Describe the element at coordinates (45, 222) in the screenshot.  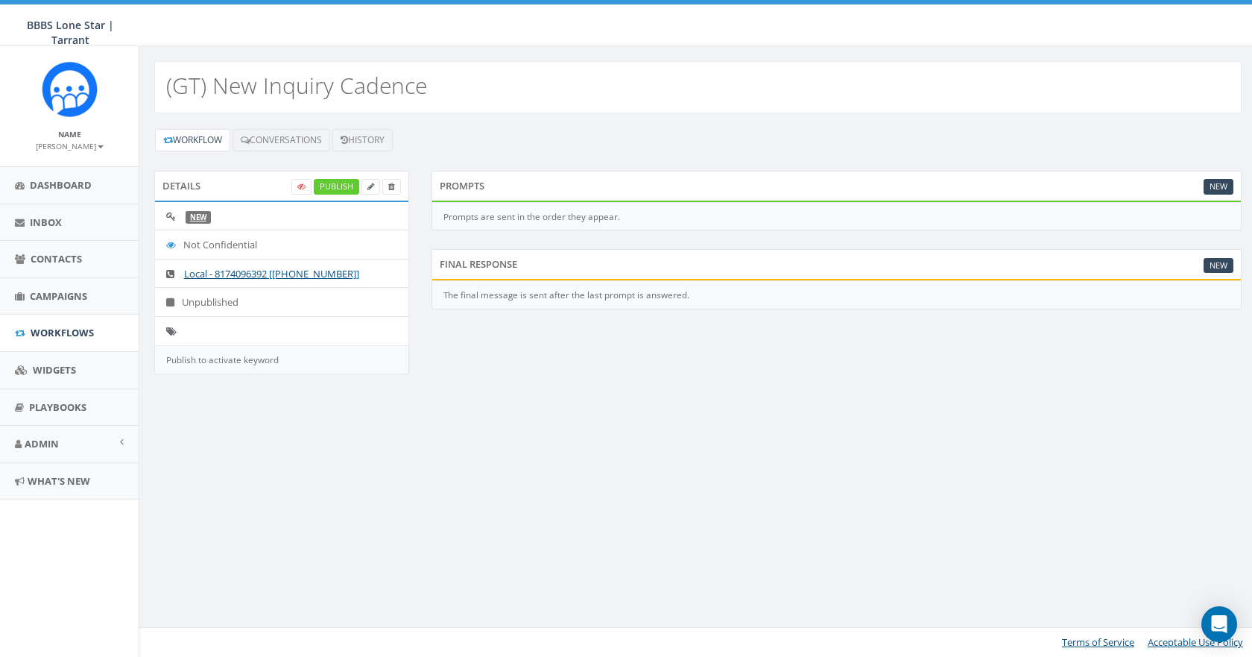
I see `span: Inbox` at that location.